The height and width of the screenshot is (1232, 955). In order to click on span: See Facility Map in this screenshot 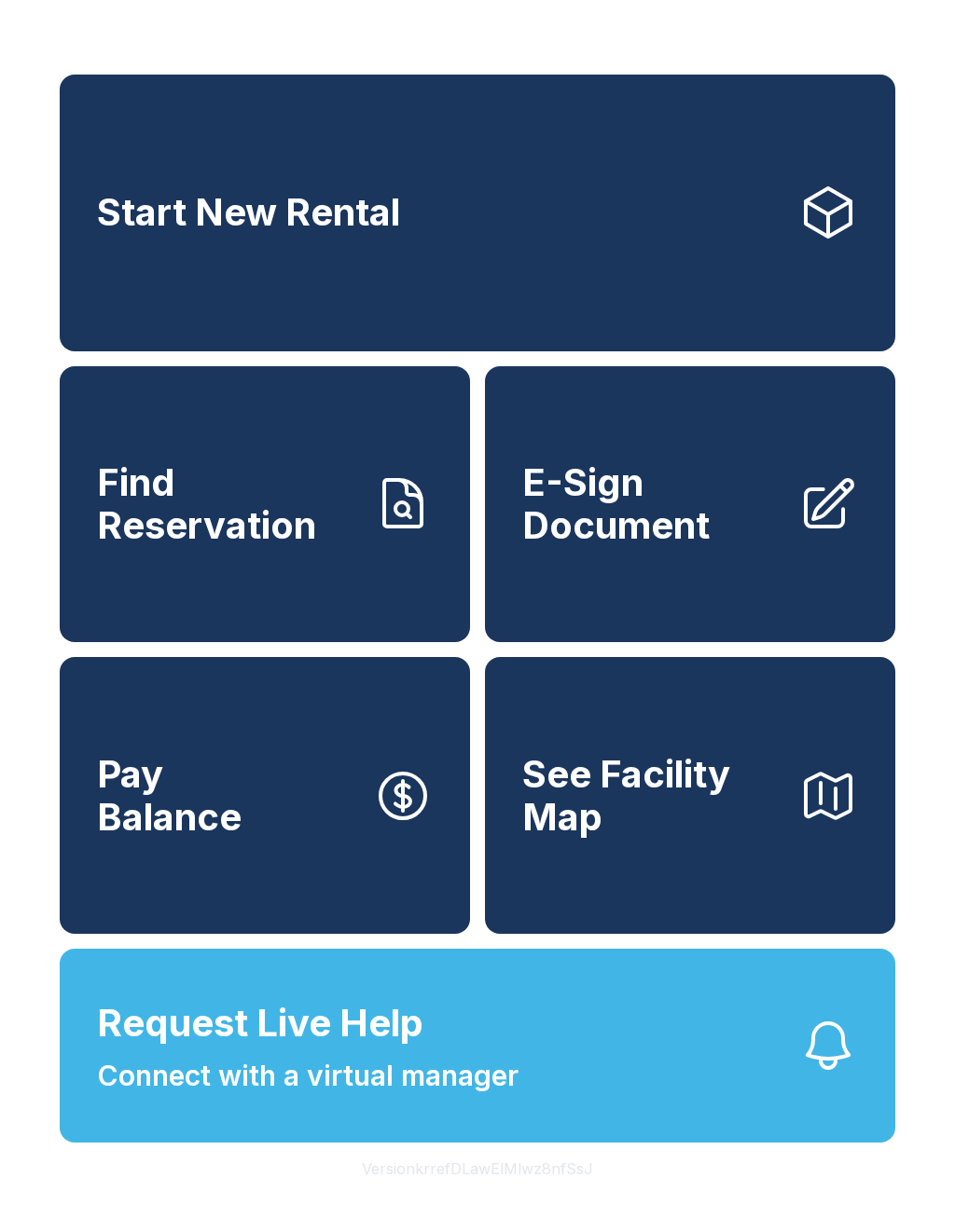, I will do `click(653, 795)`.